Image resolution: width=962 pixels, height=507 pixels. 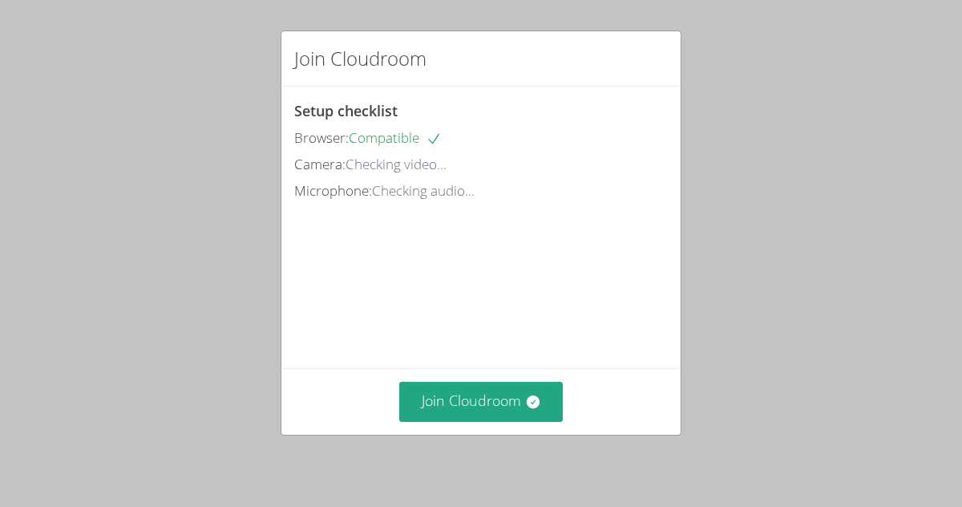 I want to click on h2: Join Cloudroom, so click(x=360, y=59).